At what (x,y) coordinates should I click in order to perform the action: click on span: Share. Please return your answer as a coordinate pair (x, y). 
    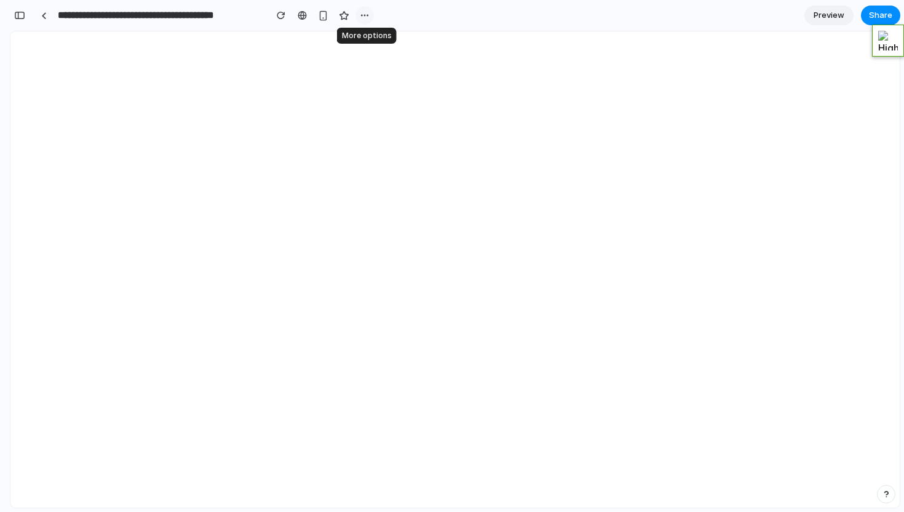
    Looking at the image, I should click on (881, 15).